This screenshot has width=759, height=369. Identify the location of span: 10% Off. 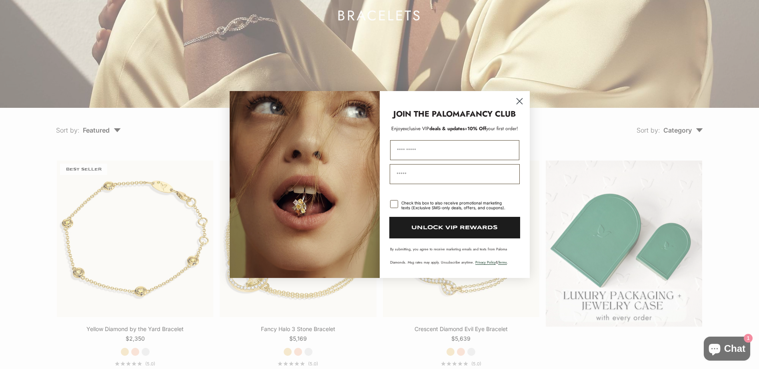
(476, 129).